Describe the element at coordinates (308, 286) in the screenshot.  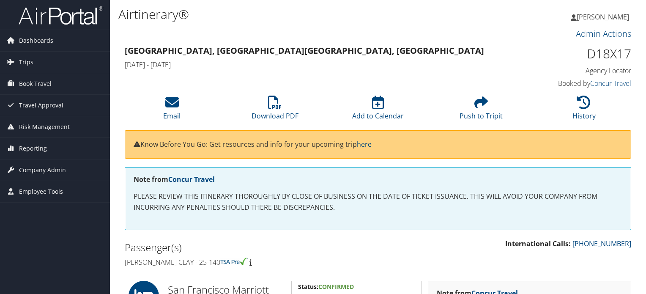
I see `strong: Status:` at that location.